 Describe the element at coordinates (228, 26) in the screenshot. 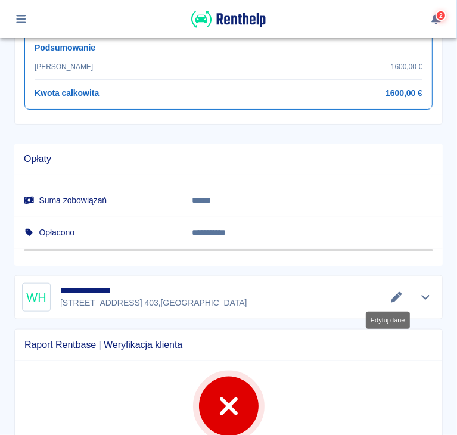

I see `a: Renthelp logo` at that location.